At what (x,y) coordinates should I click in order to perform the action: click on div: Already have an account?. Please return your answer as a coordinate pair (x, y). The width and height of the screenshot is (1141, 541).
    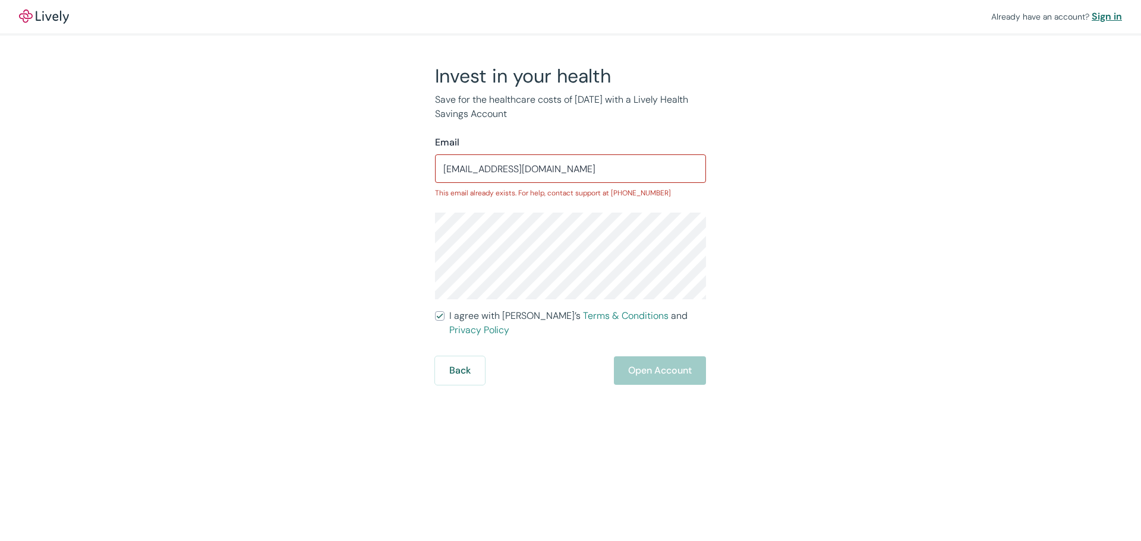
    Looking at the image, I should click on (1057, 17).